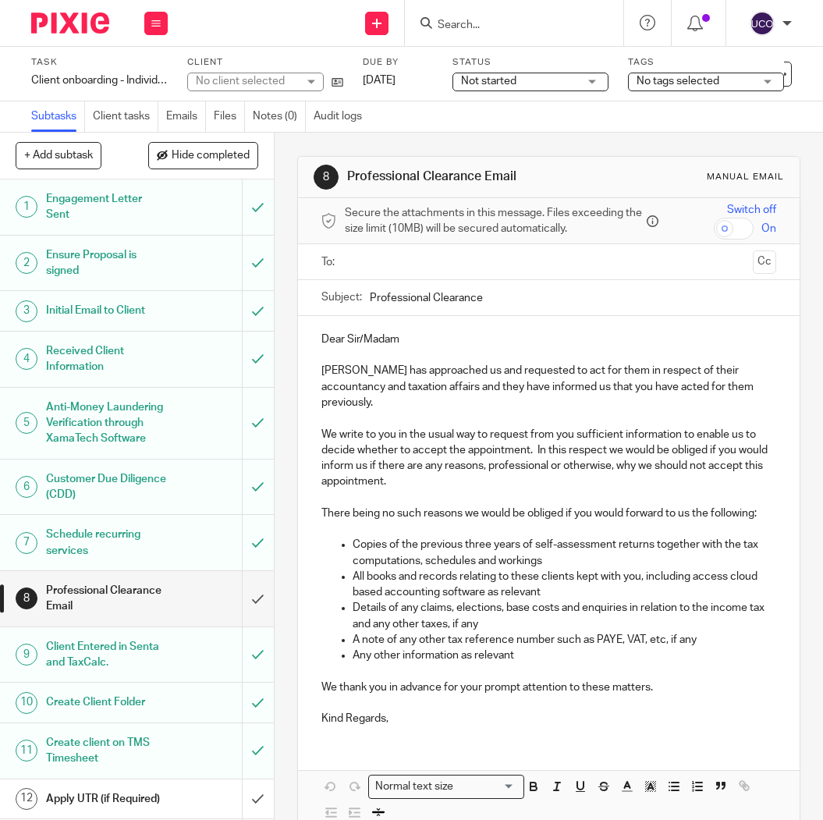  What do you see at coordinates (27, 799) in the screenshot?
I see `div: 12` at bounding box center [27, 799].